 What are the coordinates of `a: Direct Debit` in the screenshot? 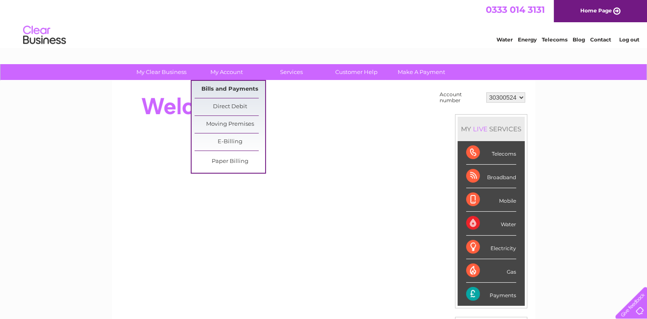 It's located at (230, 107).